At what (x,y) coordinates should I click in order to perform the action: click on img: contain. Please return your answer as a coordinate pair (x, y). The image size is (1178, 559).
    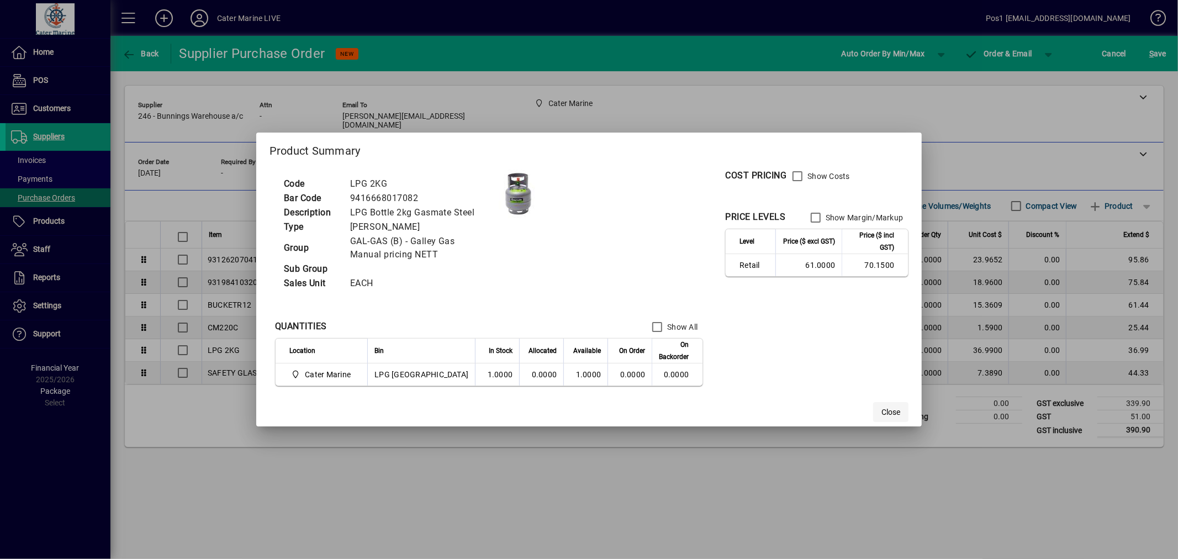
    Looking at the image, I should click on (518, 193).